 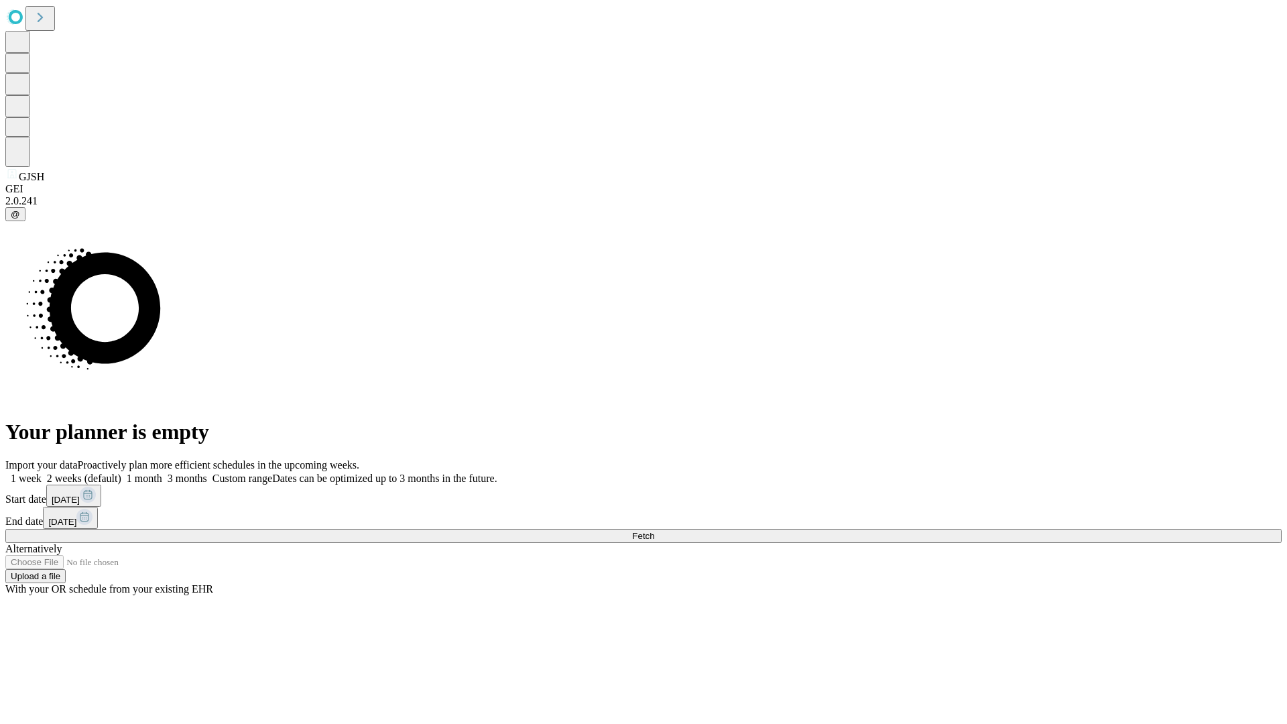 I want to click on span: Alternatively, so click(x=34, y=548).